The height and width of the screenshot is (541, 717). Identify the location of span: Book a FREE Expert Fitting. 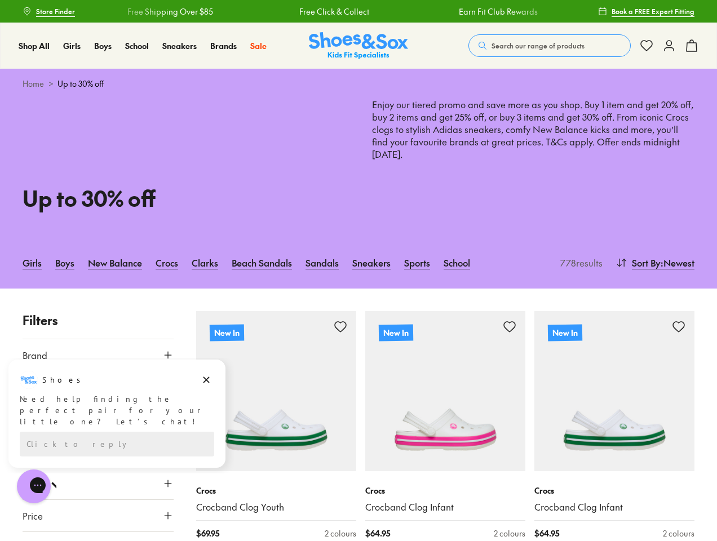
(653, 11).